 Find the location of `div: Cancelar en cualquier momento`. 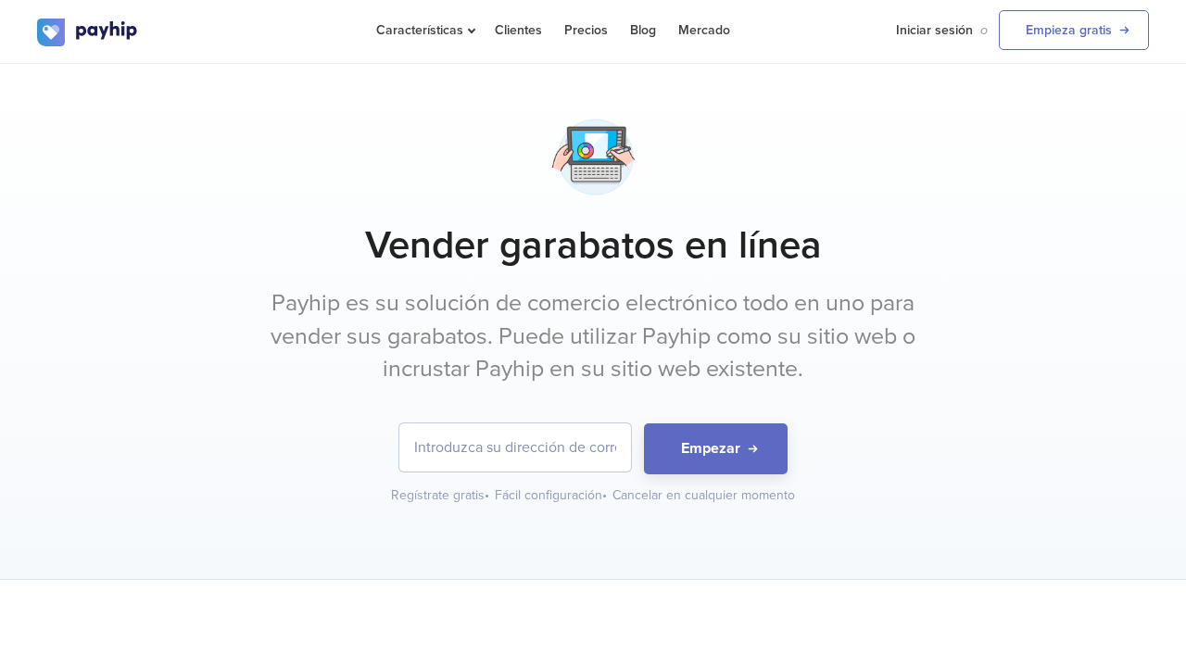

div: Cancelar en cualquier momento is located at coordinates (703, 496).